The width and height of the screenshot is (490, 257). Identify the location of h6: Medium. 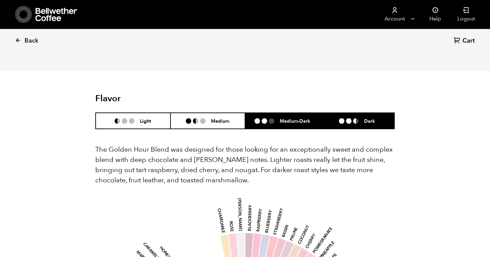
(220, 121).